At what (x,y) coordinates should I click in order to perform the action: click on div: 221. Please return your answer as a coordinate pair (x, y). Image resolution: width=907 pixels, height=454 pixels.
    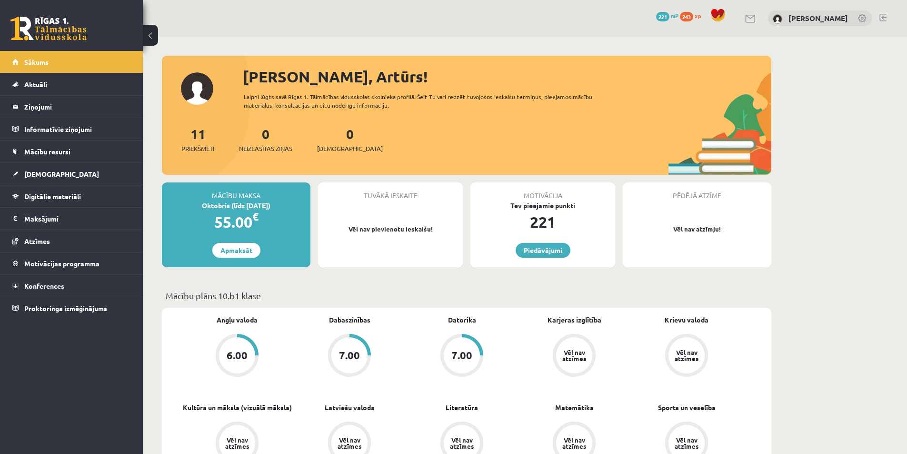
    Looking at the image, I should click on (543, 222).